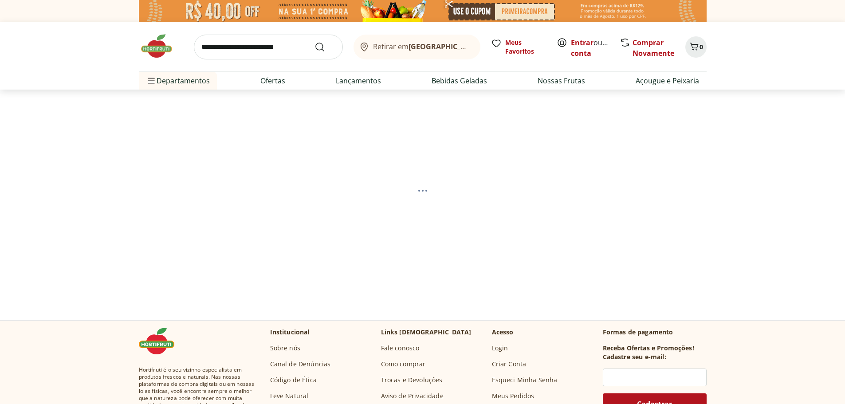 Image resolution: width=845 pixels, height=404 pixels. Describe the element at coordinates (655, 332) in the screenshot. I see `p: Formas de pagamento` at that location.